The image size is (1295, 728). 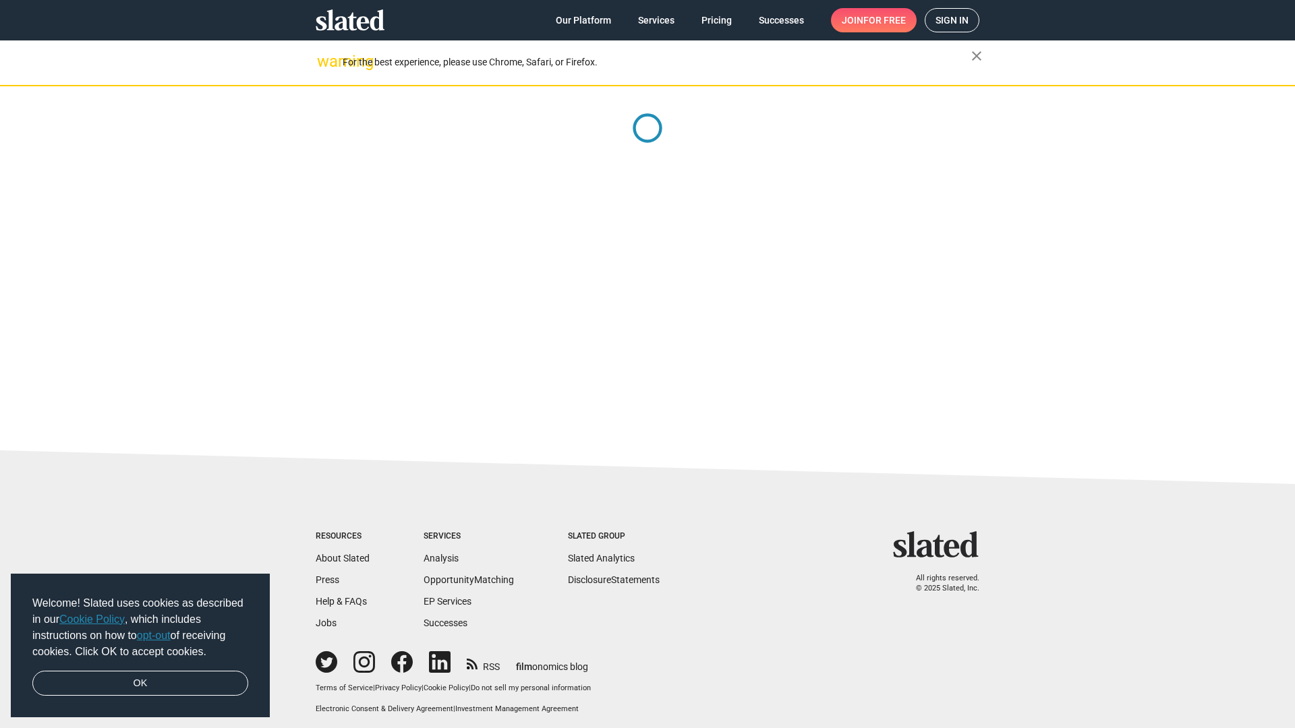 What do you see at coordinates (614, 537) in the screenshot?
I see `div: Slated Group` at bounding box center [614, 537].